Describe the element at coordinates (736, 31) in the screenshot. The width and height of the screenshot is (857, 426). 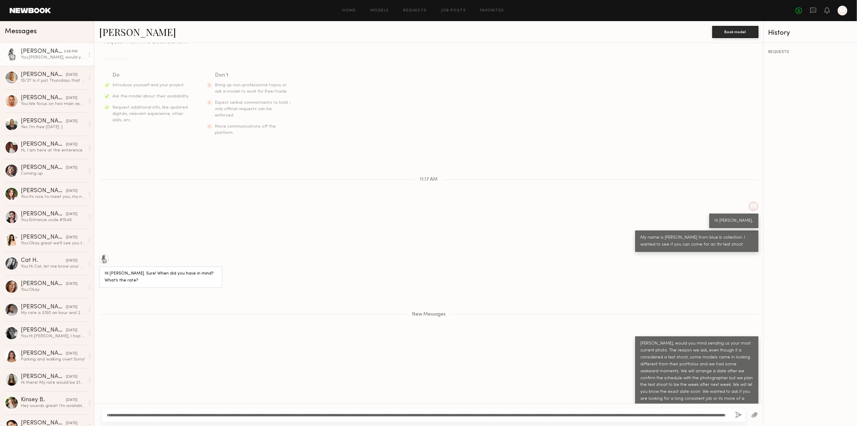
I see `a: Book model` at that location.